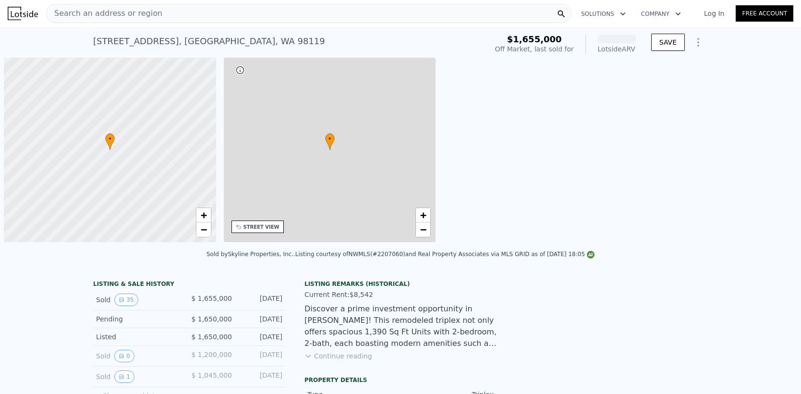 This screenshot has width=801, height=394. What do you see at coordinates (211, 298) in the screenshot?
I see `span: $ 1,655,000` at bounding box center [211, 298].